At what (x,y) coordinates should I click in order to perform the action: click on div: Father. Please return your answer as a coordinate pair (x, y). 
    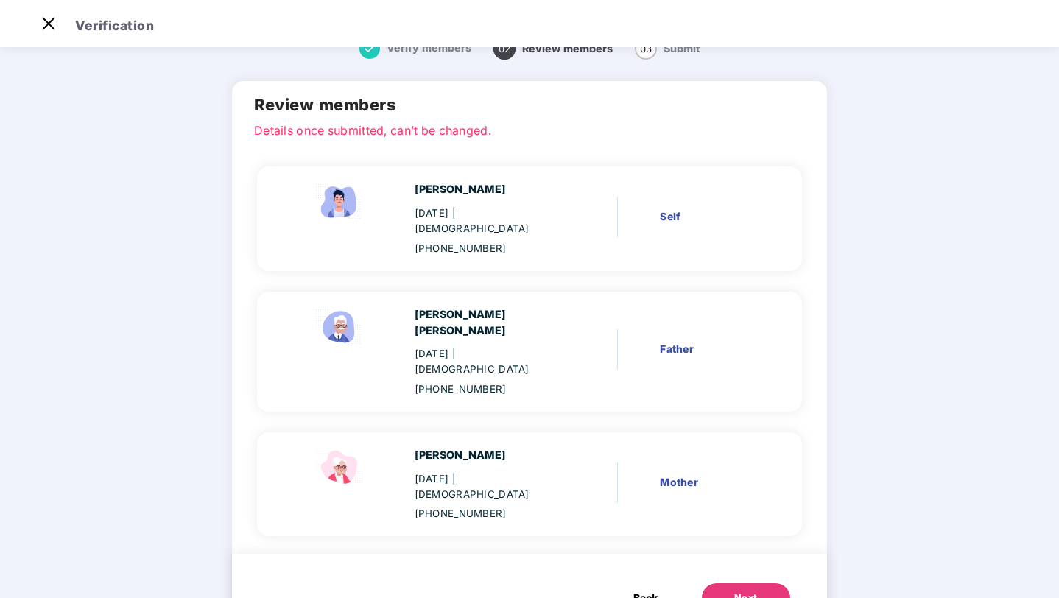
    Looking at the image, I should click on (709, 349).